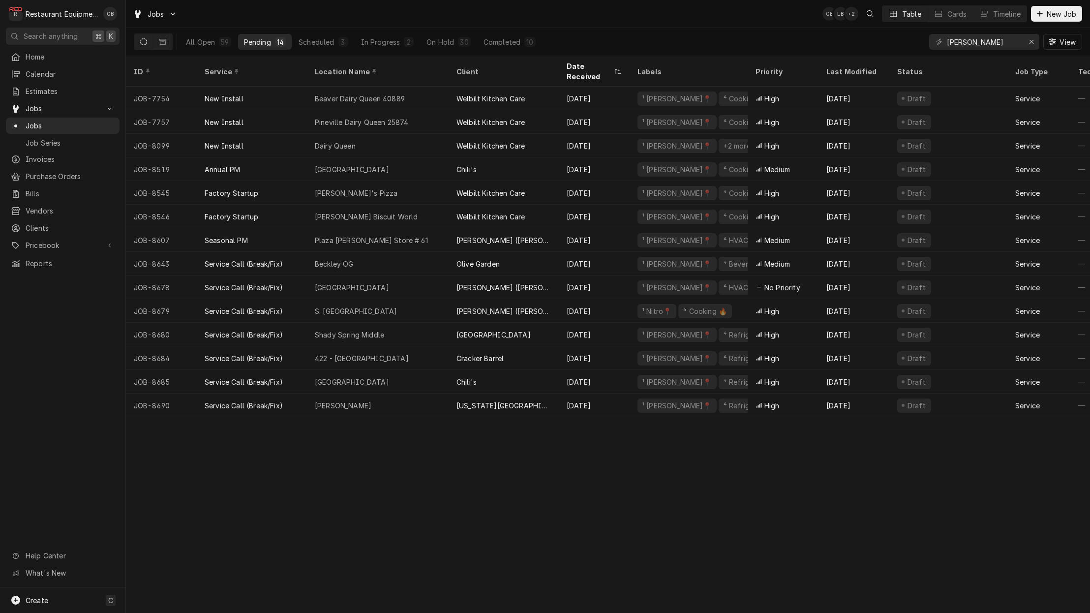 This screenshot has height=613, width=1090. I want to click on a: Estimates, so click(62, 91).